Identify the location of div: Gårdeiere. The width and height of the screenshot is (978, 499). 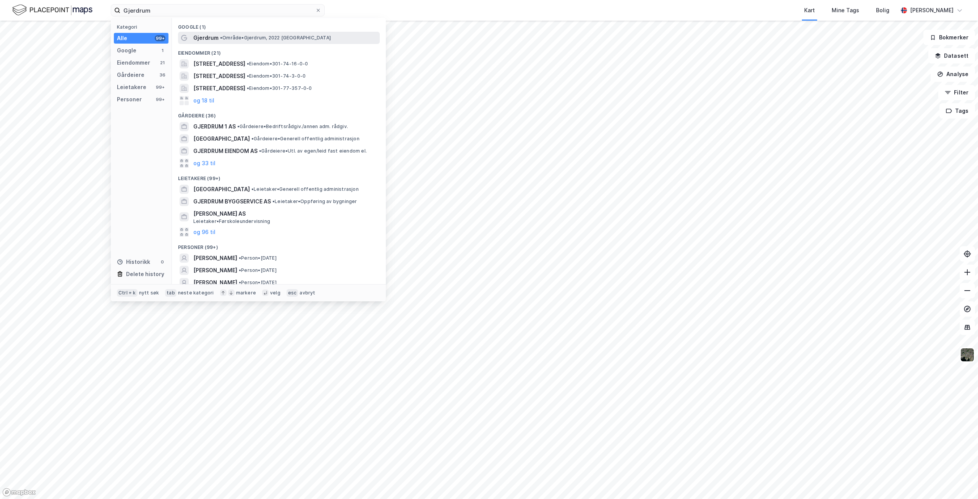
(131, 75).